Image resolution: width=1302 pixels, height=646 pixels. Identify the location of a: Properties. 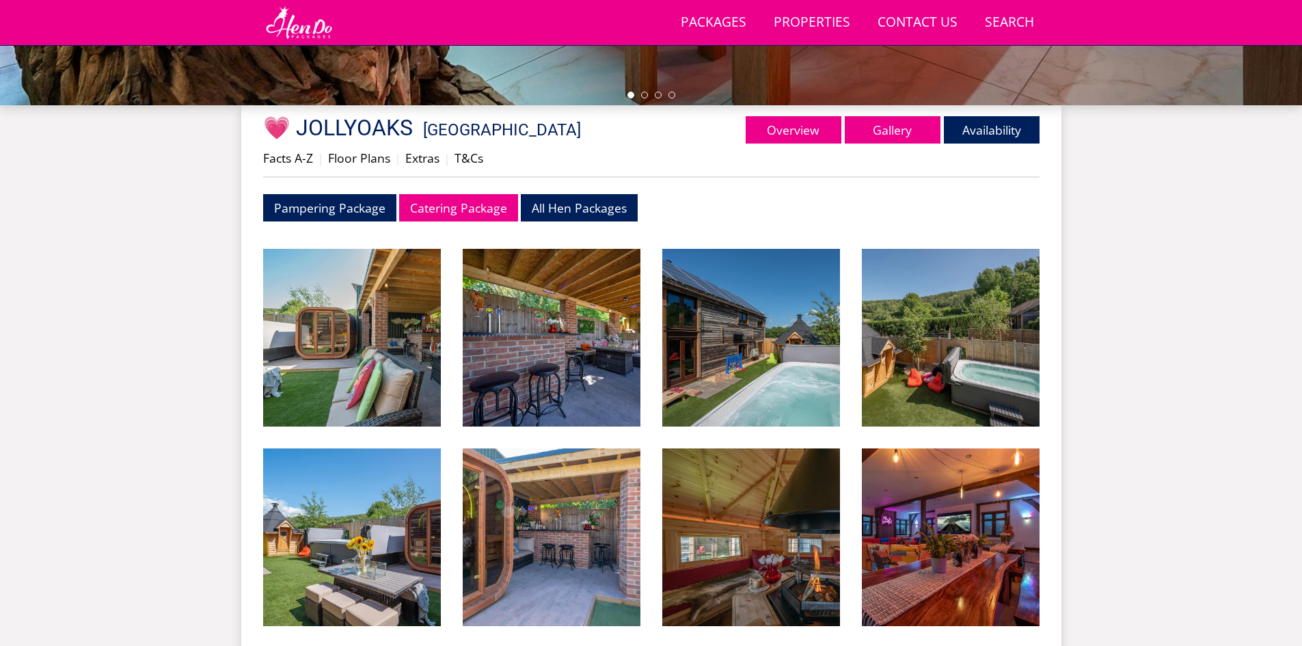
(812, 23).